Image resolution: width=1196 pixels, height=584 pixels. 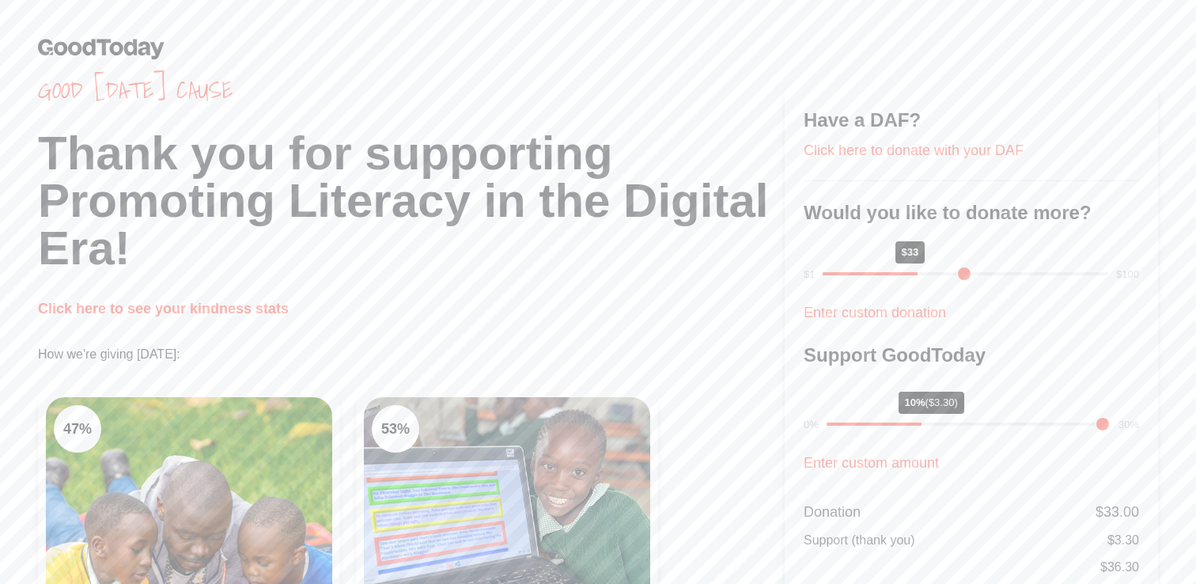 I want to click on div: $100, so click(x=1127, y=274).